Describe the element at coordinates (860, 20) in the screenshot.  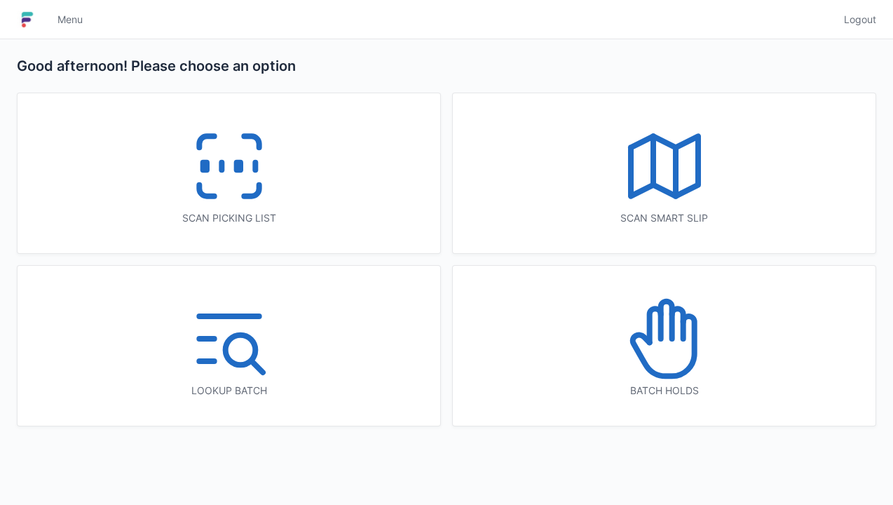
I see `span: Logout` at that location.